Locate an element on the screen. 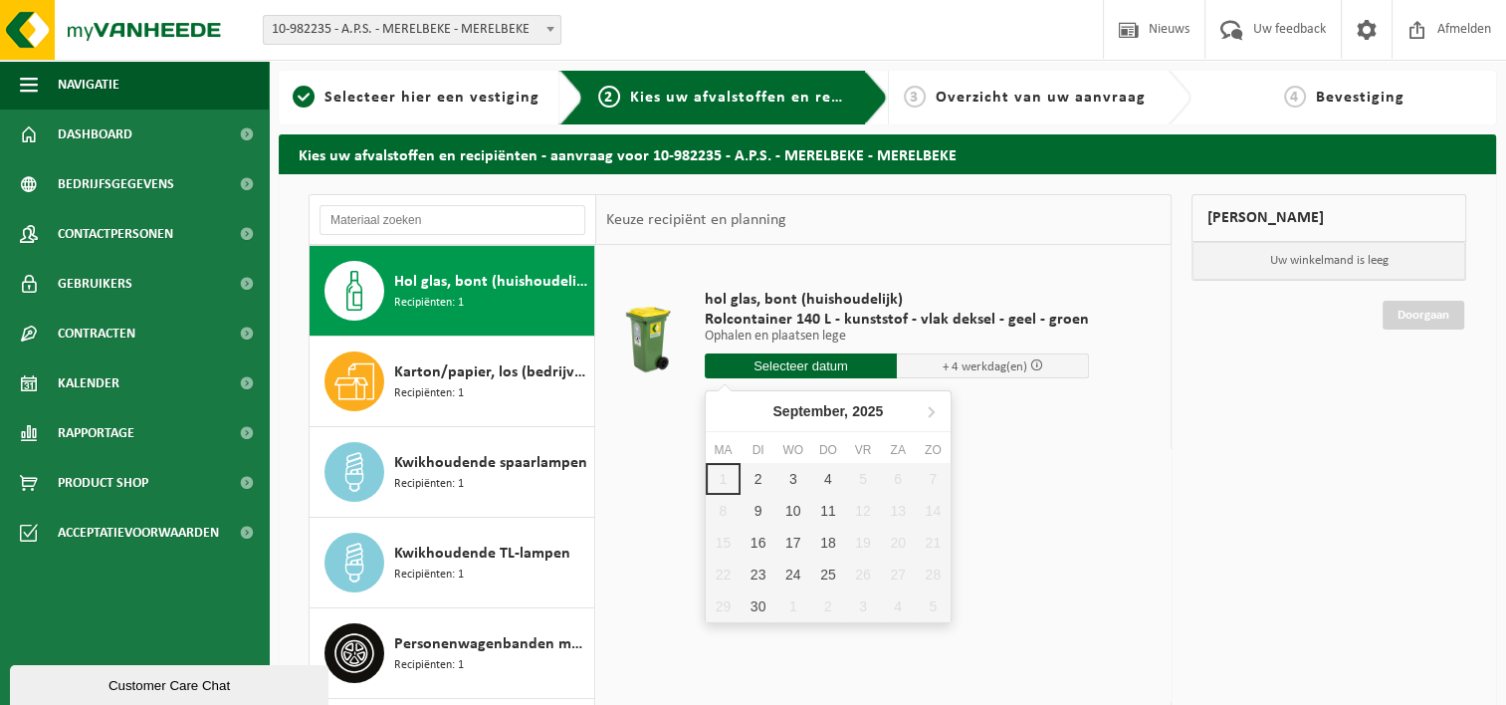  span: 2 is located at coordinates (609, 97).